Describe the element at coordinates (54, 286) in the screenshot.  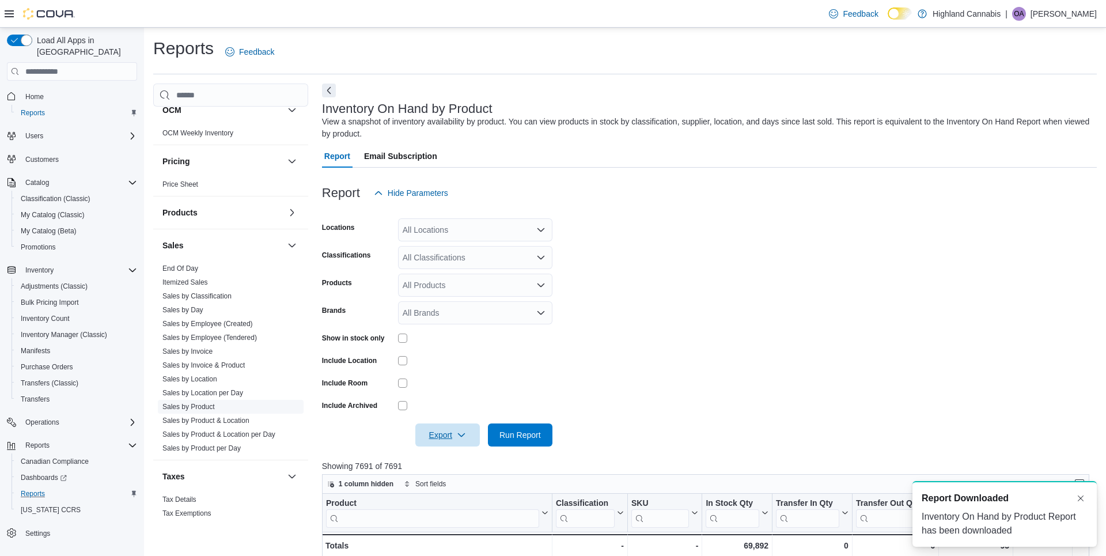
I see `a: Adjustments (Classic)` at that location.